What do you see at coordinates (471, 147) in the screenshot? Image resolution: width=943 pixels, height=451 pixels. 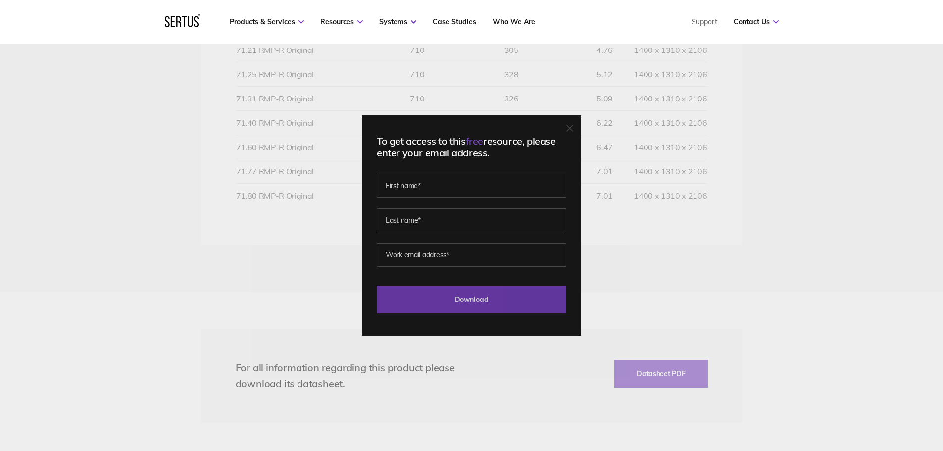 I see `div: To get access to this resource, please enter your email address.` at bounding box center [471, 147].